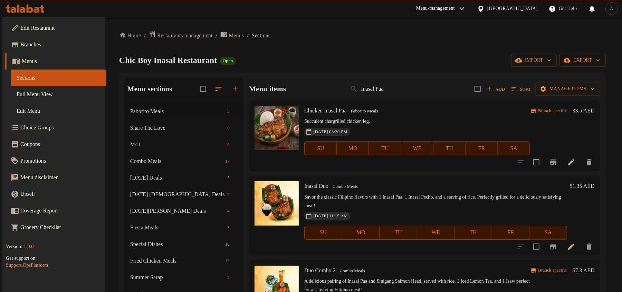  I want to click on span: Coupons, so click(60, 144).